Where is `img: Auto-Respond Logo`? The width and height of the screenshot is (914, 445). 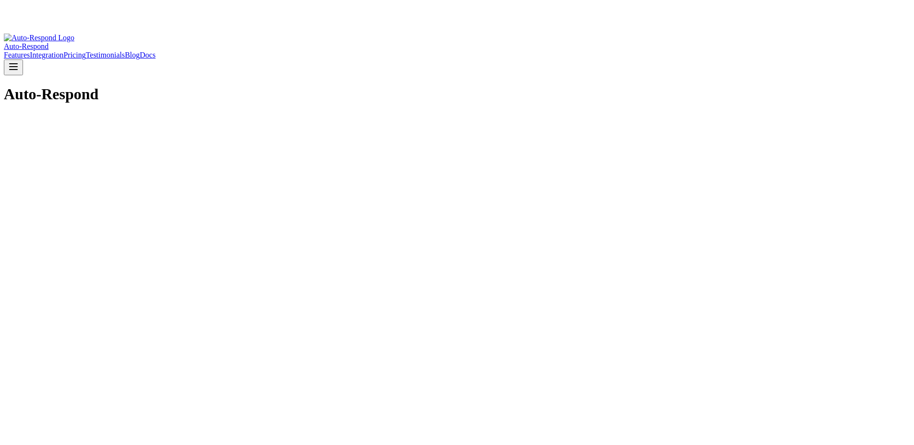 img: Auto-Respond Logo is located at coordinates (39, 38).